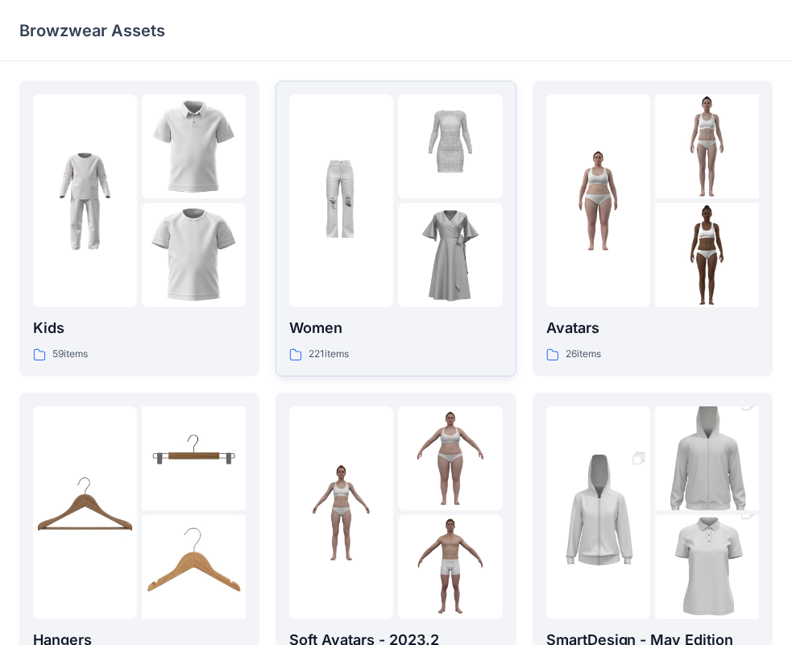 The image size is (792, 645). What do you see at coordinates (139, 328) in the screenshot?
I see `p: Kids` at bounding box center [139, 328].